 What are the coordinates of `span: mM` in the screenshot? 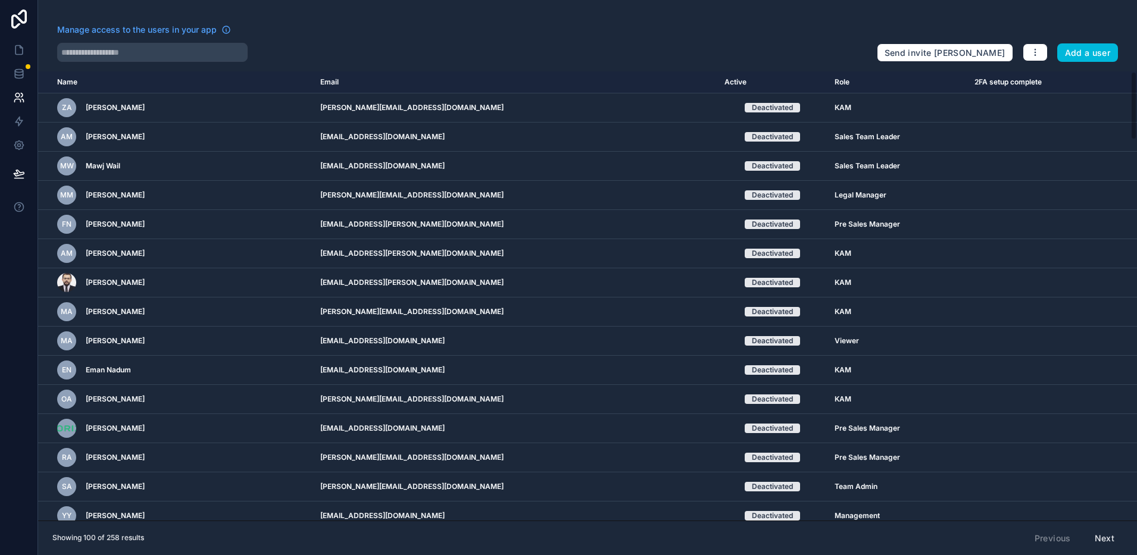 It's located at (67, 195).